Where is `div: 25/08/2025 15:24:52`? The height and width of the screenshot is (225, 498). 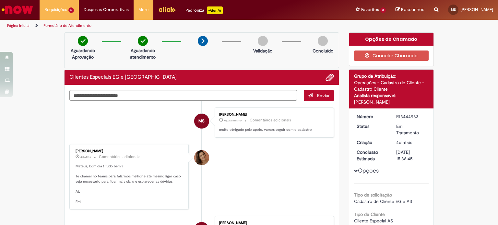
div: 25/08/2025 15:24:52 is located at coordinates (411, 143).